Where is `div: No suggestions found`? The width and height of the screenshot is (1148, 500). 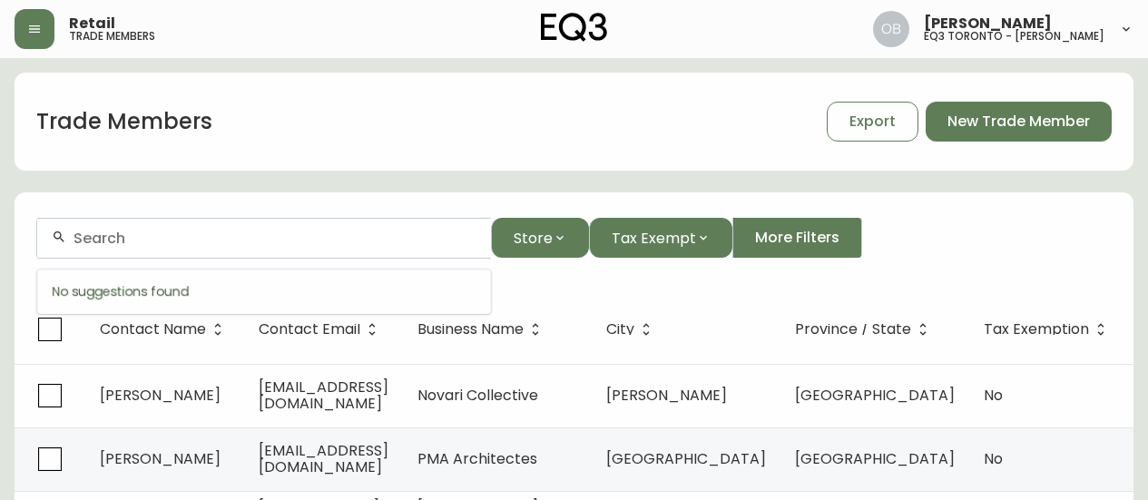
div: No suggestions found is located at coordinates (264, 291).